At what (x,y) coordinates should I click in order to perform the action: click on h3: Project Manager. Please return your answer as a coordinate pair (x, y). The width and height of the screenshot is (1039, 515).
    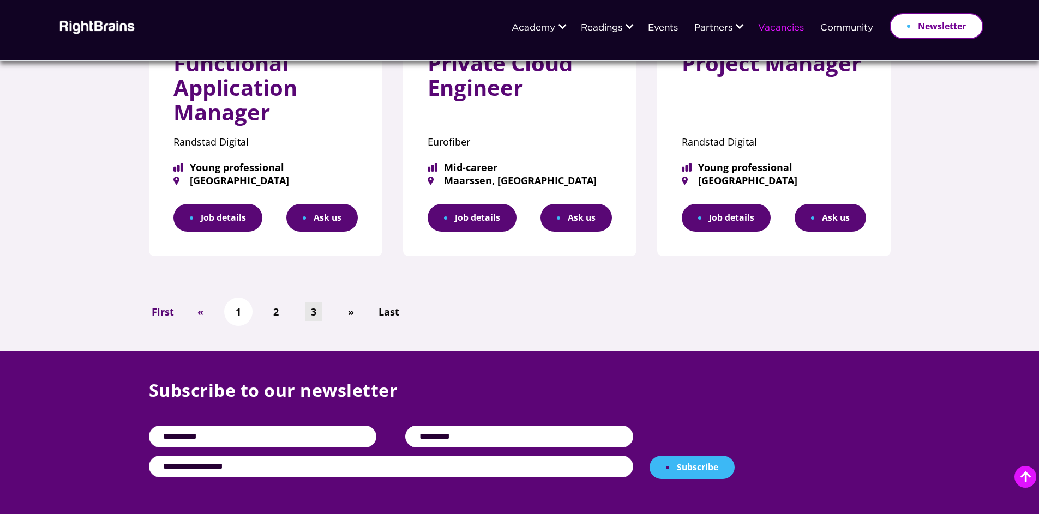
    Looking at the image, I should click on (774, 68).